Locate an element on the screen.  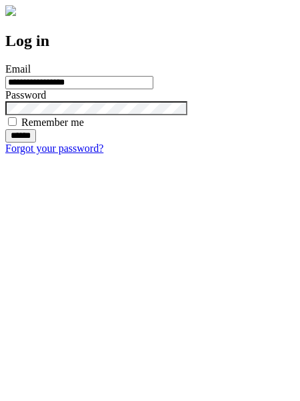
a: Forgot your password? is located at coordinates (54, 148).